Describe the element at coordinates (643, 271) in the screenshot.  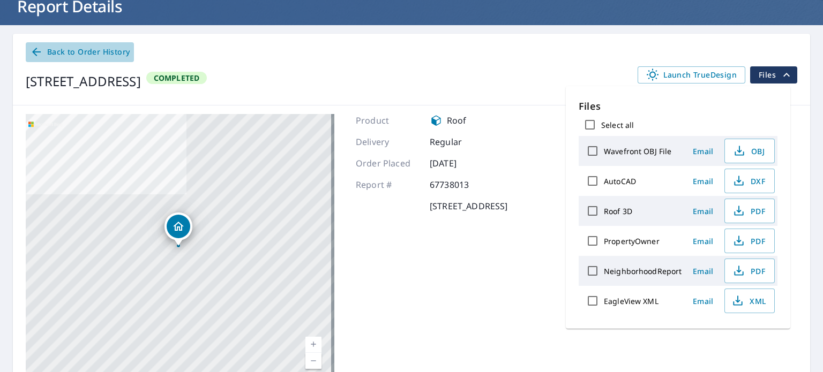
I see `label: NeighborhoodReport` at that location.